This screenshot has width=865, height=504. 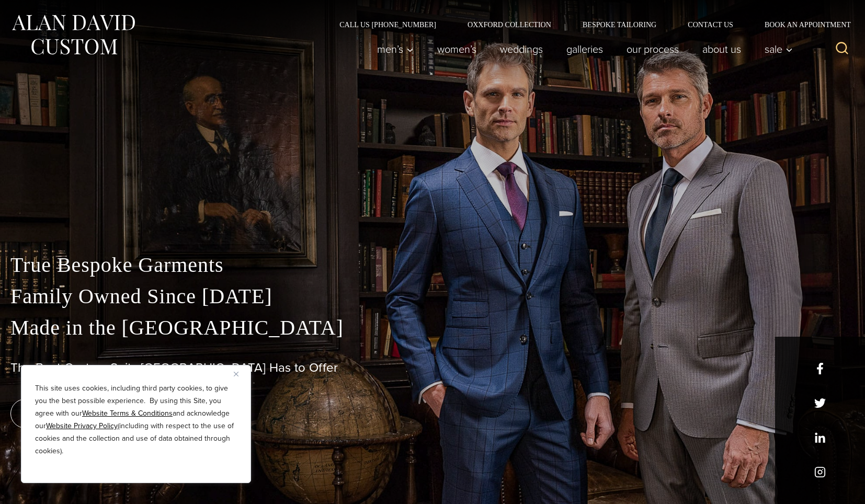 What do you see at coordinates (84, 414) in the screenshot?
I see `a: book an appointment` at bounding box center [84, 414].